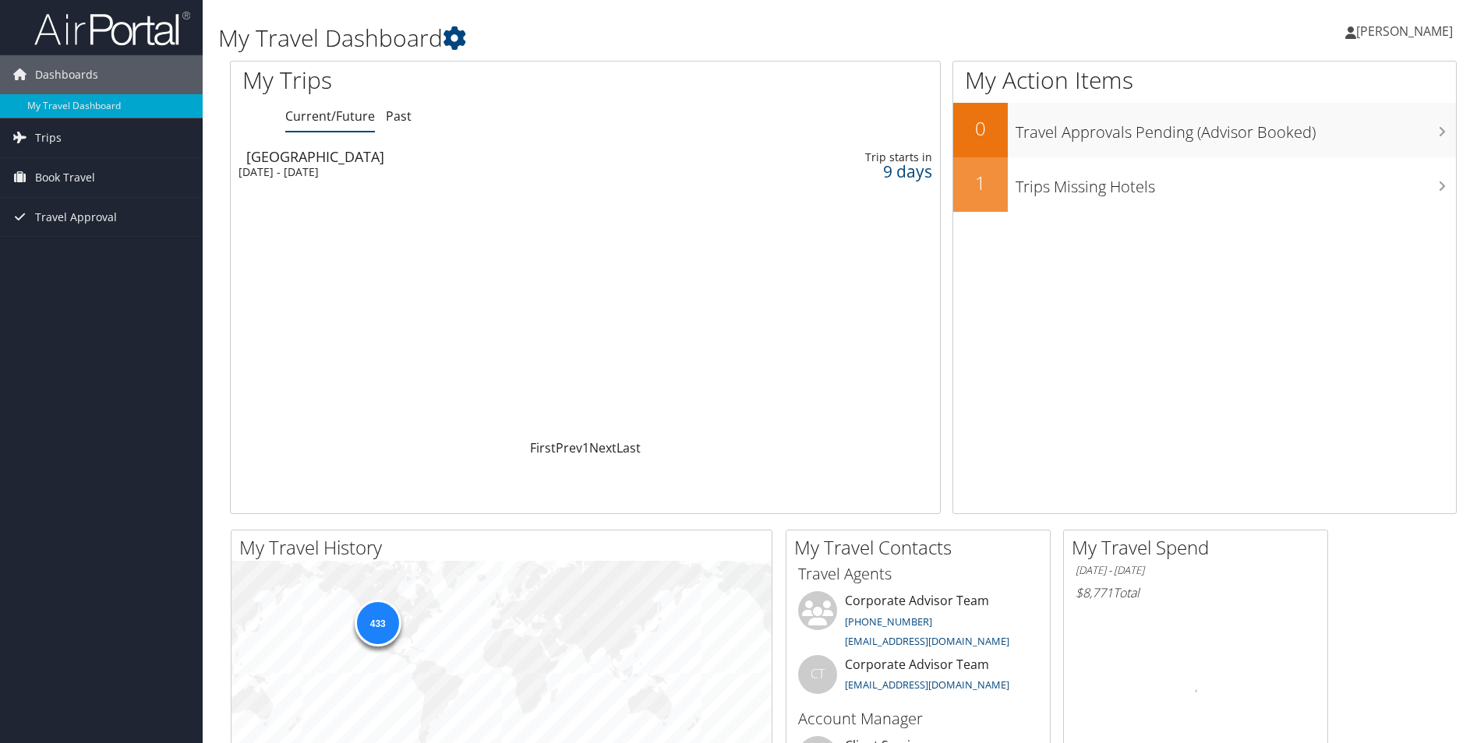 This screenshot has width=1484, height=743. What do you see at coordinates (585, 448) in the screenshot?
I see `a: 1` at bounding box center [585, 448].